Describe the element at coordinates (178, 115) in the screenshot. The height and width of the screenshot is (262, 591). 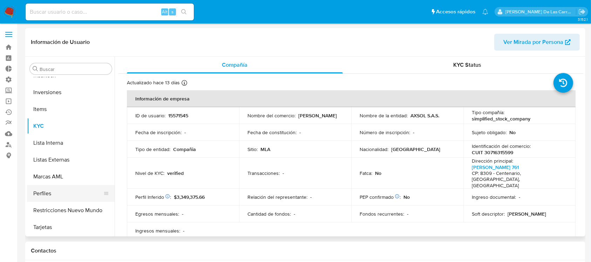
I see `p: 15571545` at that location.